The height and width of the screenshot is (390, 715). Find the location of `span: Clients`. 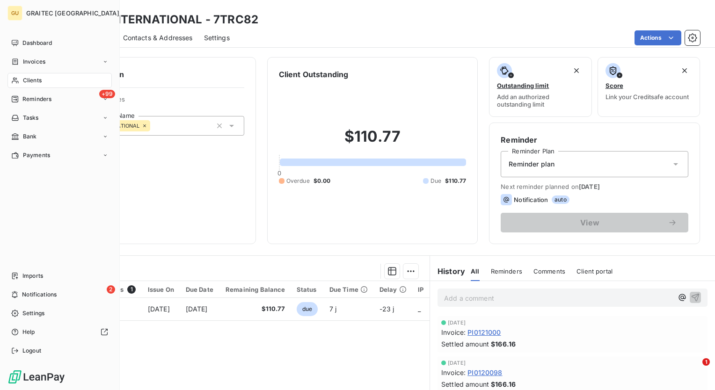

span: Clients is located at coordinates (32, 81).